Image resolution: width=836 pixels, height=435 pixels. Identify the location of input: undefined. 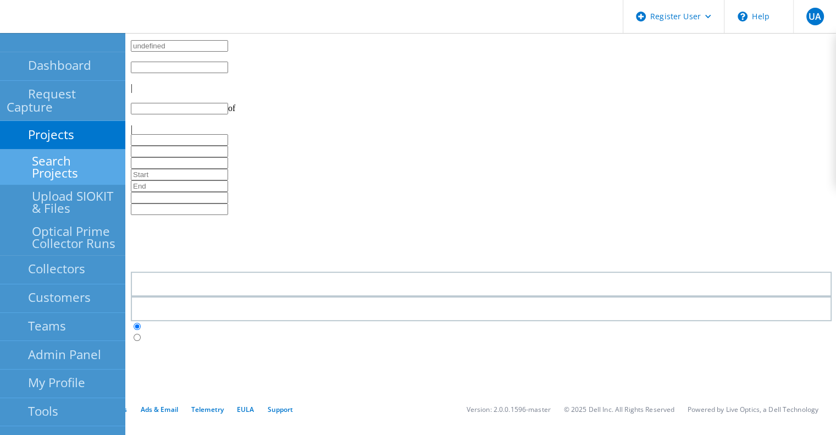
(179, 46).